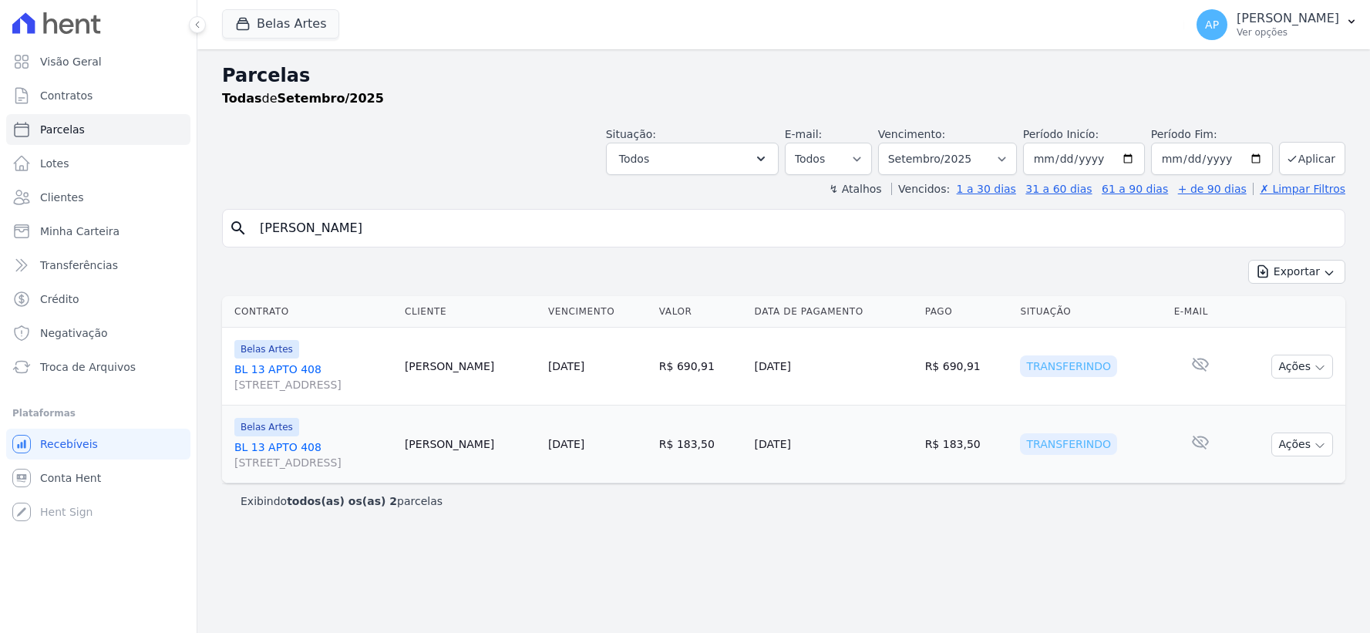 The height and width of the screenshot is (633, 1370). I want to click on a: Lotes, so click(98, 163).